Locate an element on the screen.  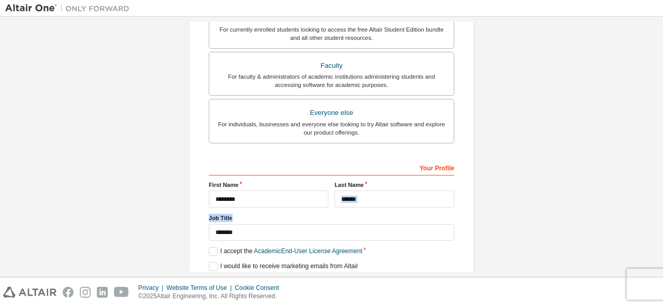
label: I would like to receive marketing emails from Altair is located at coordinates (284, 266).